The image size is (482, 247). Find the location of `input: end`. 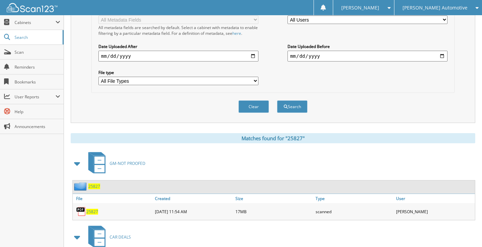

input: end is located at coordinates (368, 56).